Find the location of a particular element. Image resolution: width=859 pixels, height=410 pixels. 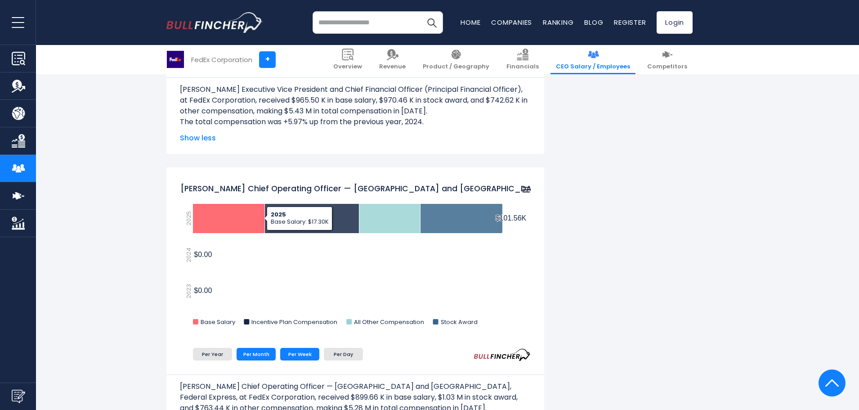

text: 2023 is located at coordinates (188, 291).